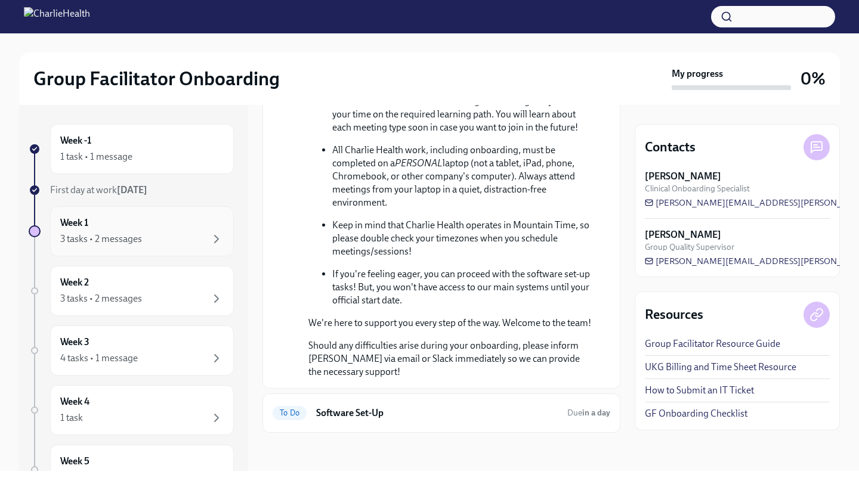 This screenshot has width=859, height=484. Describe the element at coordinates (441, 413) in the screenshot. I see `a: To DoSoftware Set-UpDuein a day` at that location.